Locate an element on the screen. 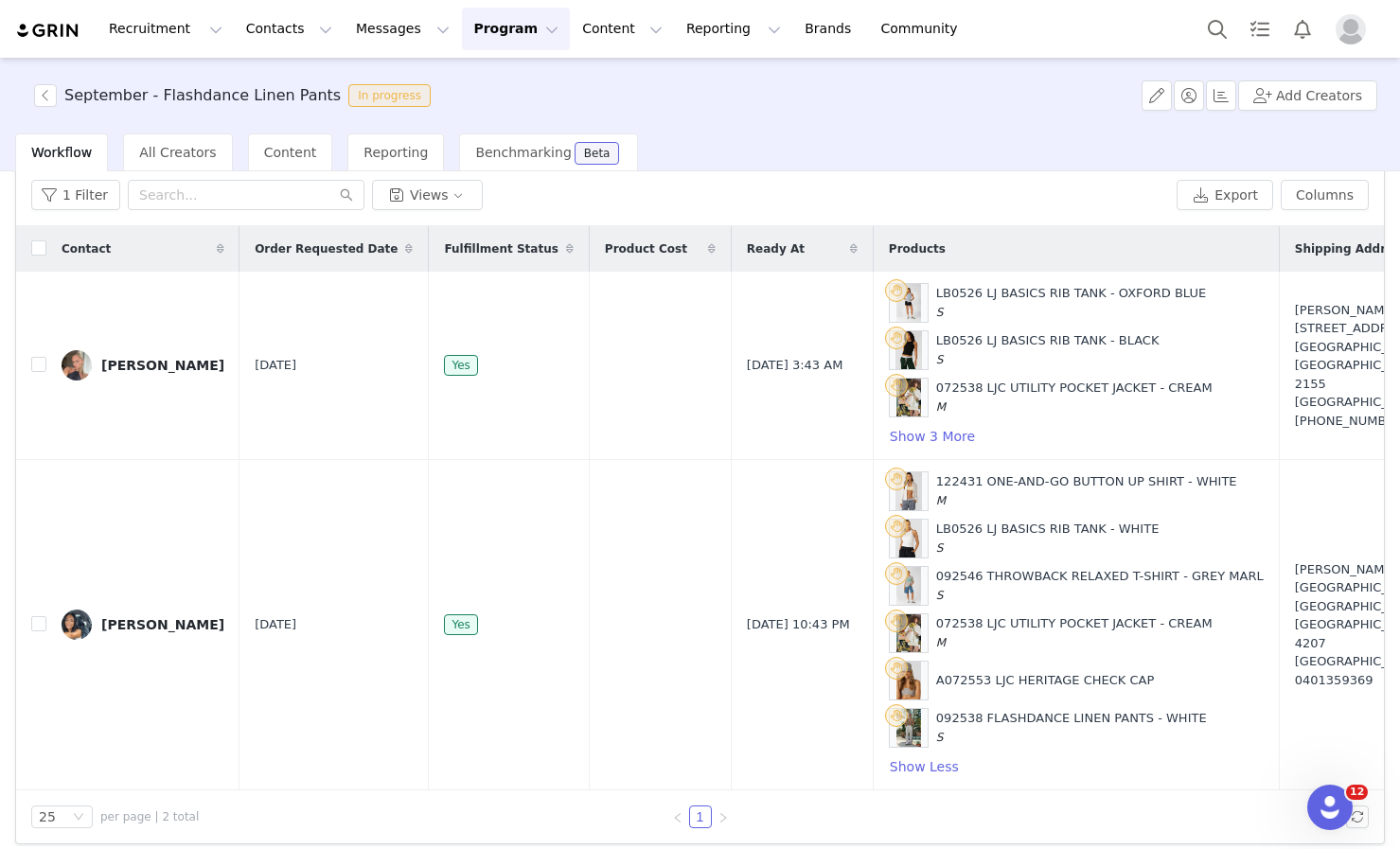 This screenshot has width=1400, height=849. button: Program is located at coordinates (516, 29).